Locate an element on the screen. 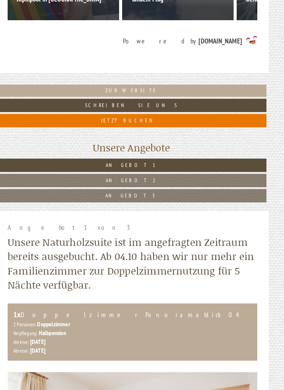 This screenshot has width=284, height=390. span: Angebot 2 is located at coordinates (131, 180).